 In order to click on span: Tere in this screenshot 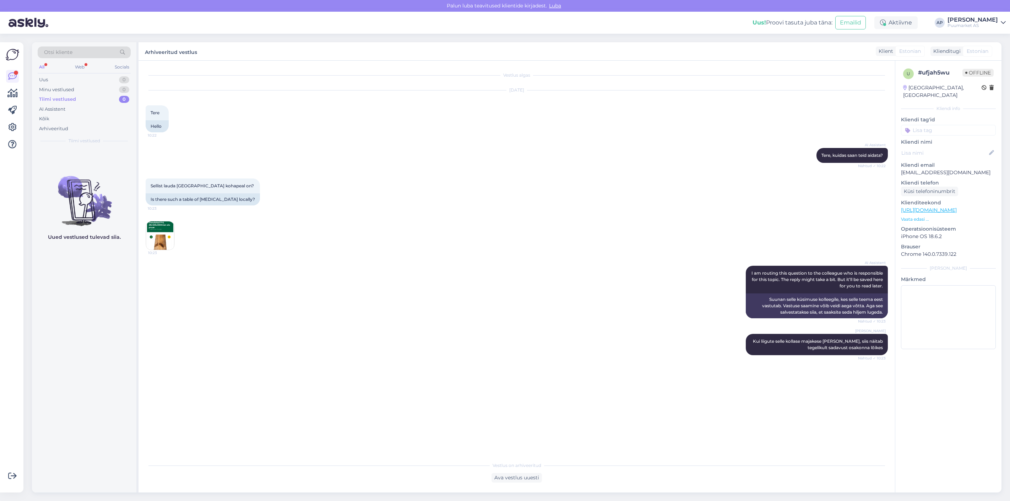, I will do `click(155, 113)`.